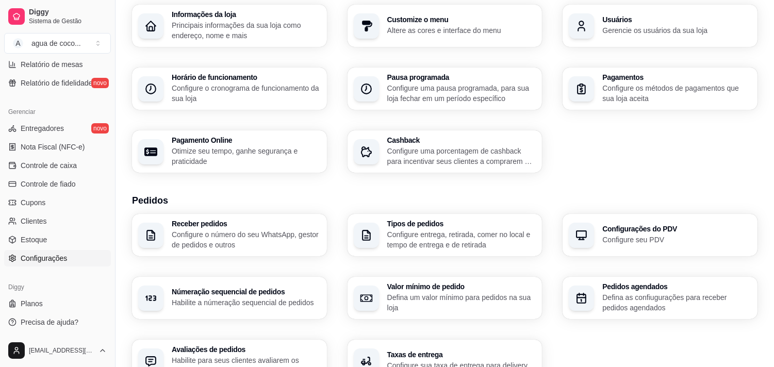 This screenshot has width=774, height=367. Describe the element at coordinates (48, 184) in the screenshot. I see `span: Controle de fiado` at that location.